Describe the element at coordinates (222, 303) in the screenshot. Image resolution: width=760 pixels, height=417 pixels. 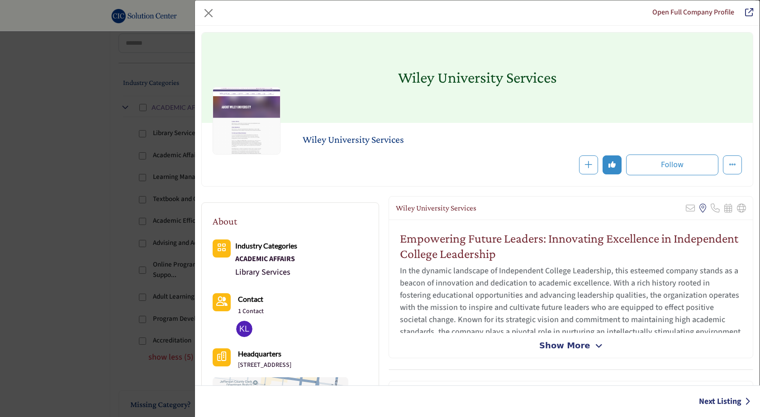
I see `button: Contact-Employee Icon` at that location.